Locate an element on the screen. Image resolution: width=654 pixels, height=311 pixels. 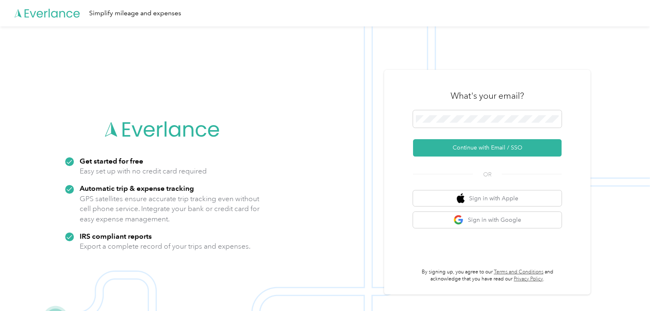
strong: Get started for free is located at coordinates (111, 161).